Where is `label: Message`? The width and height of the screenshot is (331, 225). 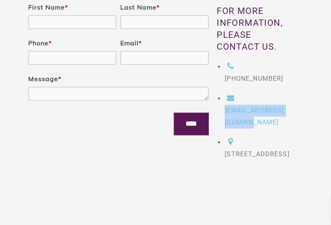 label: Message is located at coordinates (45, 79).